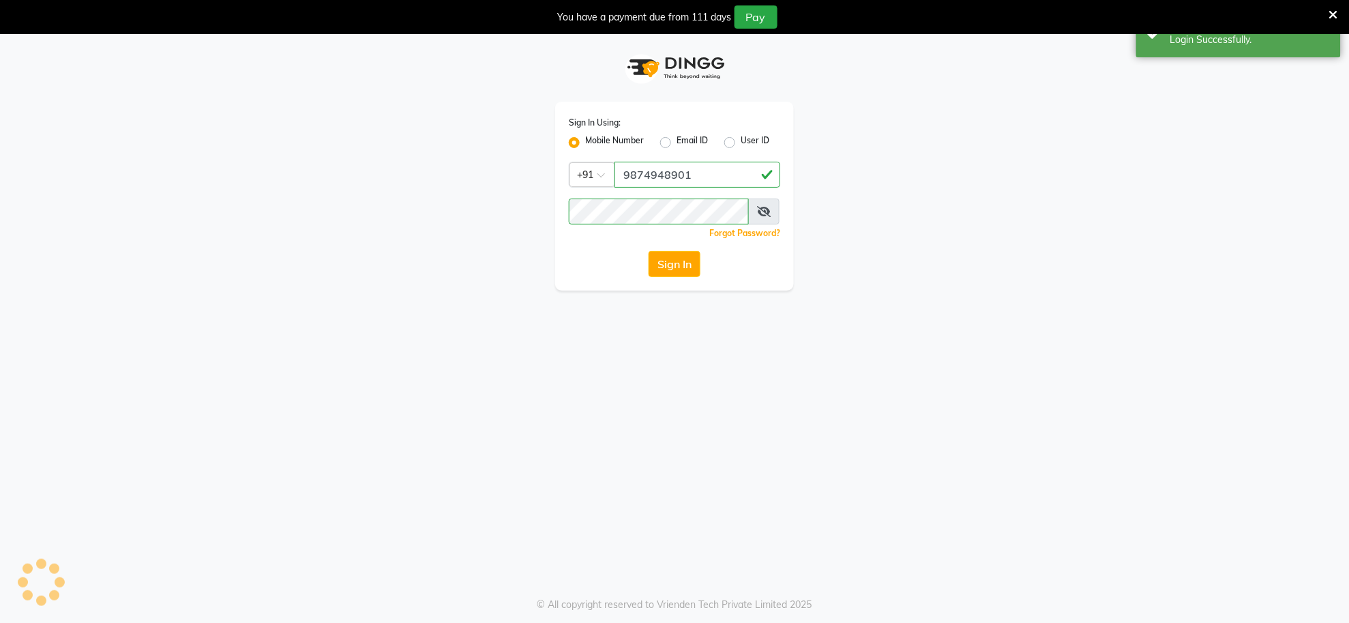 This screenshot has height=623, width=1349. I want to click on div: You have a payment due from 111 days, so click(645, 17).